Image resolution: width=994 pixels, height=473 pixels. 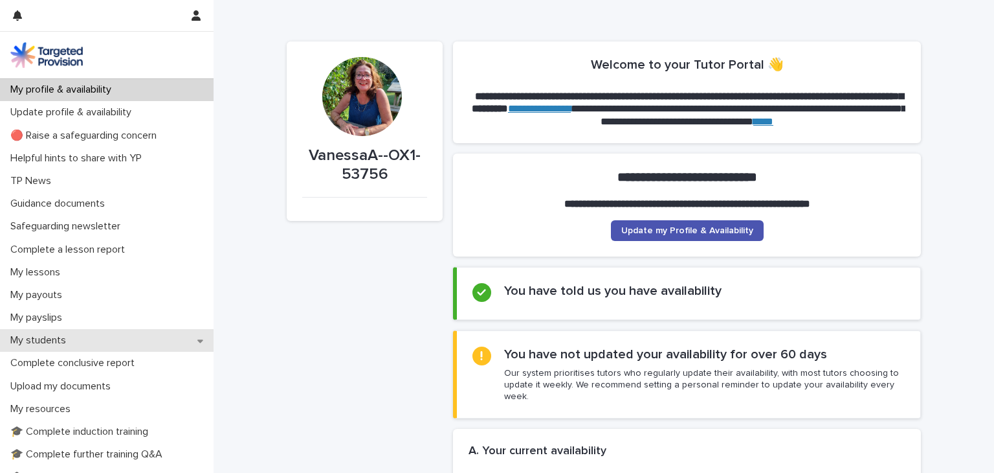 I want to click on span: Update my Profile & Availability, so click(x=688, y=230).